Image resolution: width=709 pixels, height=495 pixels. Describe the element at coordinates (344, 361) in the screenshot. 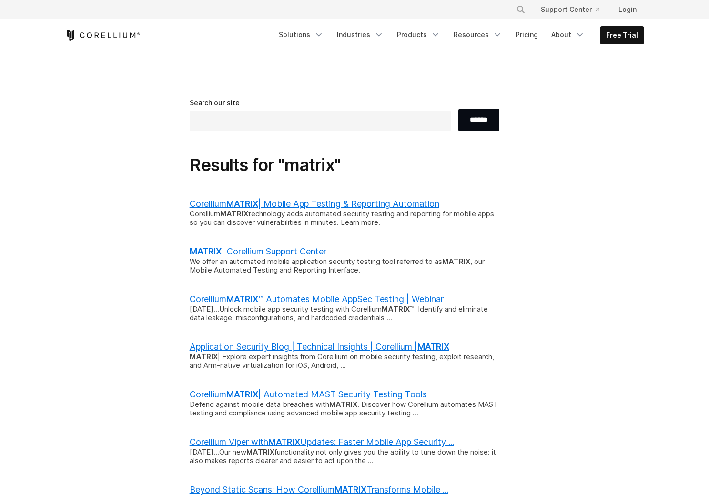

I see `div: | Explore expert insights from Corellium on mobile security testing, exploit research, and Arm-na...` at that location.